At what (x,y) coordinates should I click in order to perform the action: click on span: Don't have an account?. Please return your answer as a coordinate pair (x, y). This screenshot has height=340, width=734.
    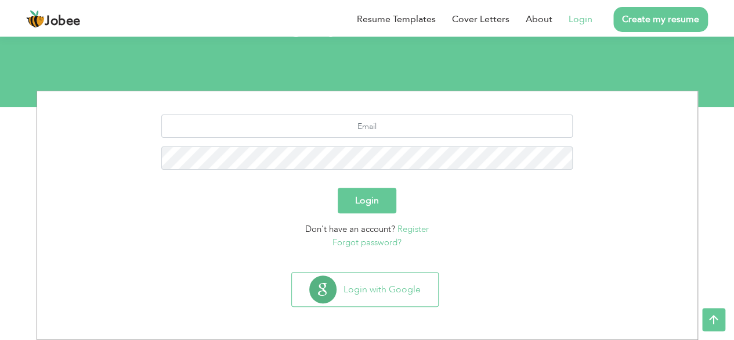
    Looking at the image, I should click on (350, 229).